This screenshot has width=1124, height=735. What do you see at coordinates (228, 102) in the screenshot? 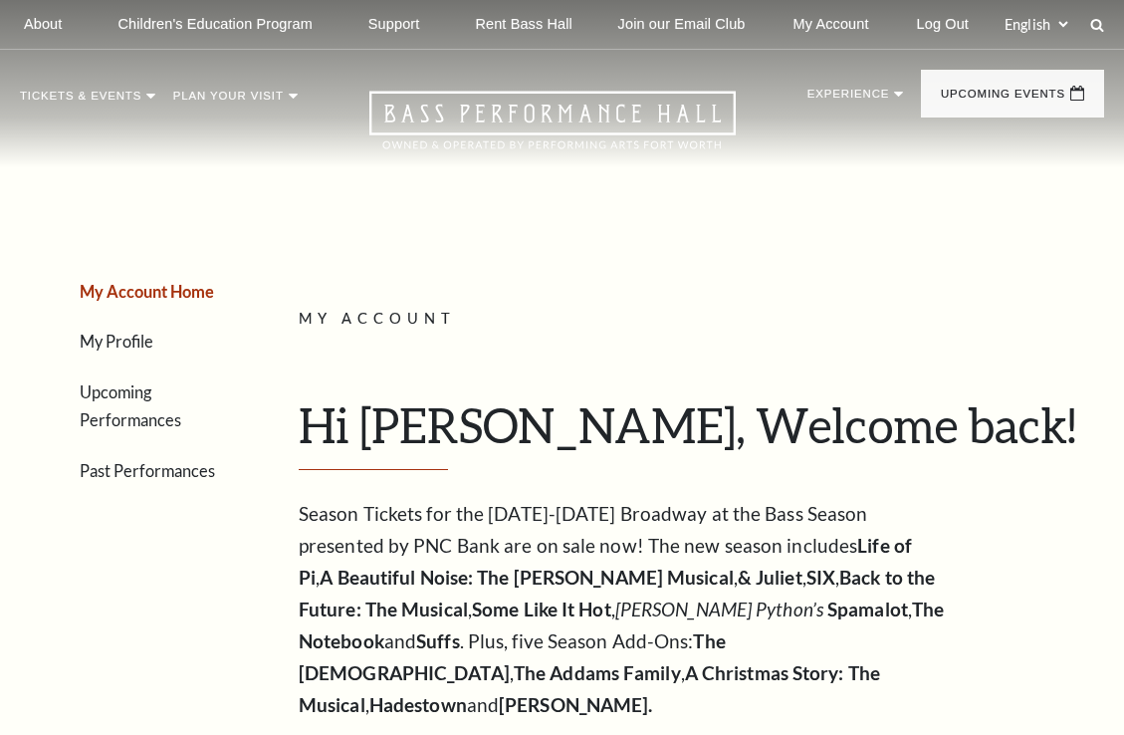
I see `p: Plan Your Visit` at bounding box center [228, 102].